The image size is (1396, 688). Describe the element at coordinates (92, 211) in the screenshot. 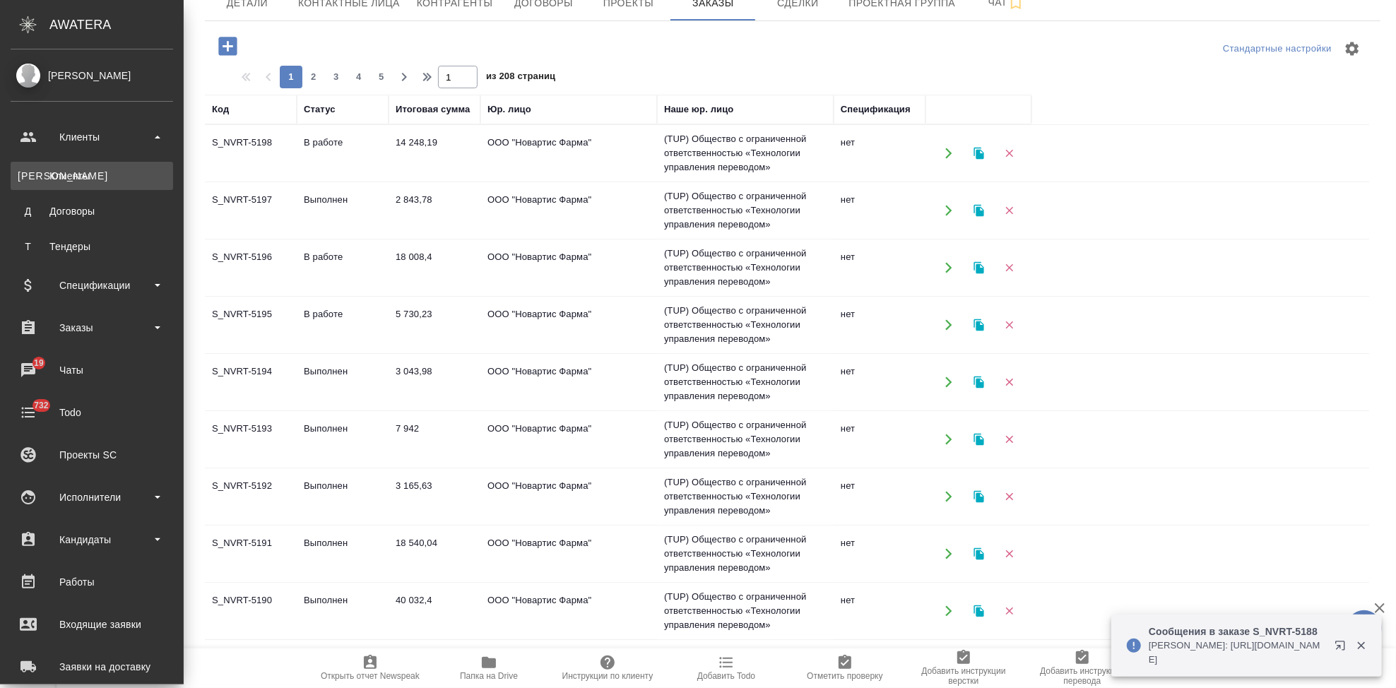

I see `a: ДДоговоры` at that location.